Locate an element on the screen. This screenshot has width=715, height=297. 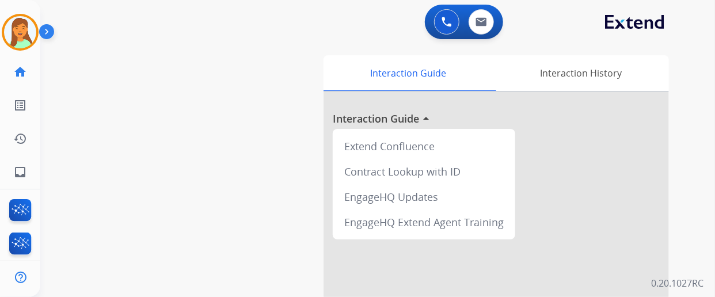
p: 0.20.1027RC is located at coordinates (677, 283).